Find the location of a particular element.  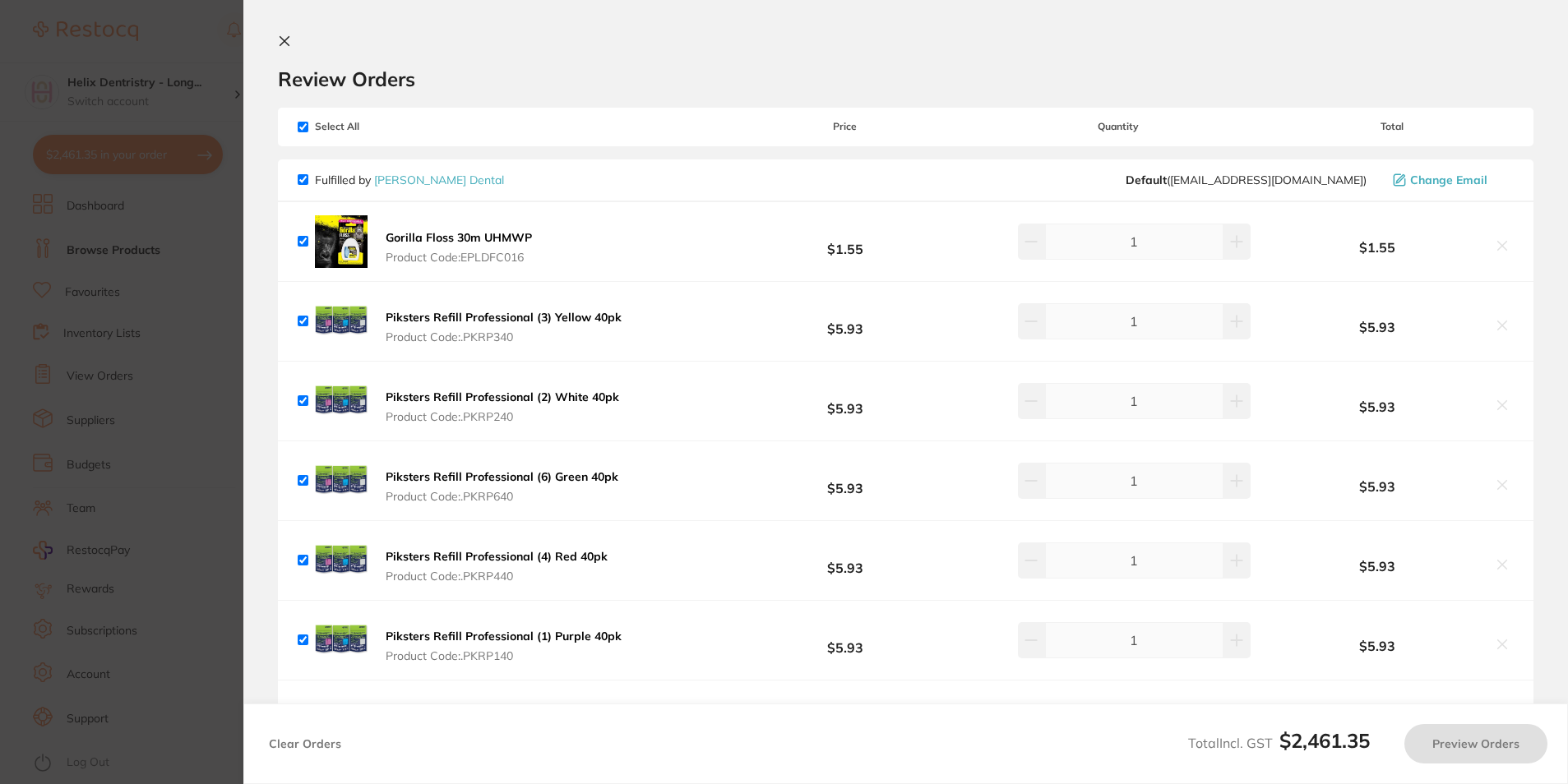

b: $2,461.35 is located at coordinates (1325, 741).